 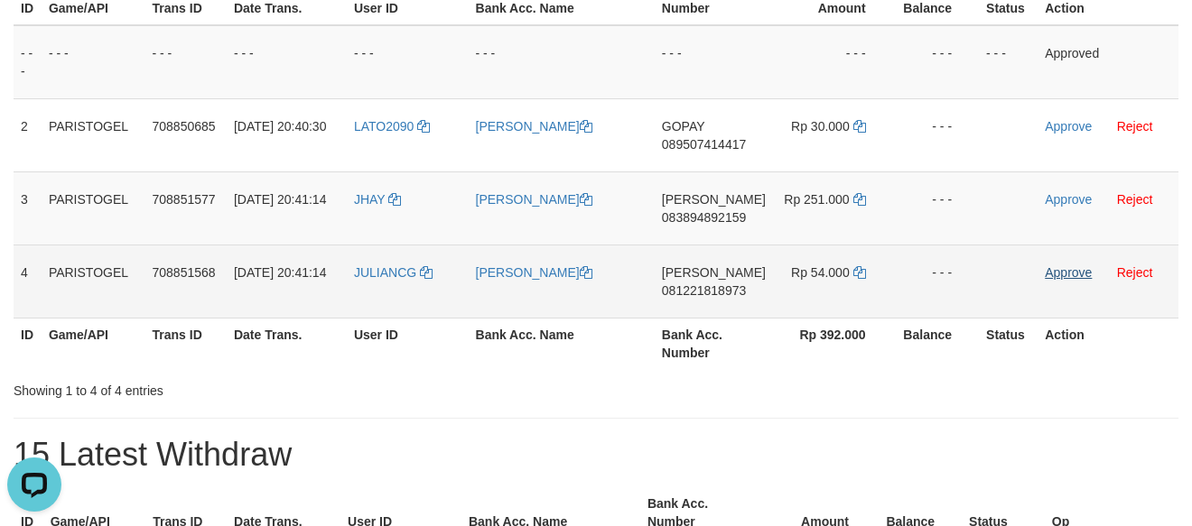 I want to click on td: 3, so click(x=27, y=208).